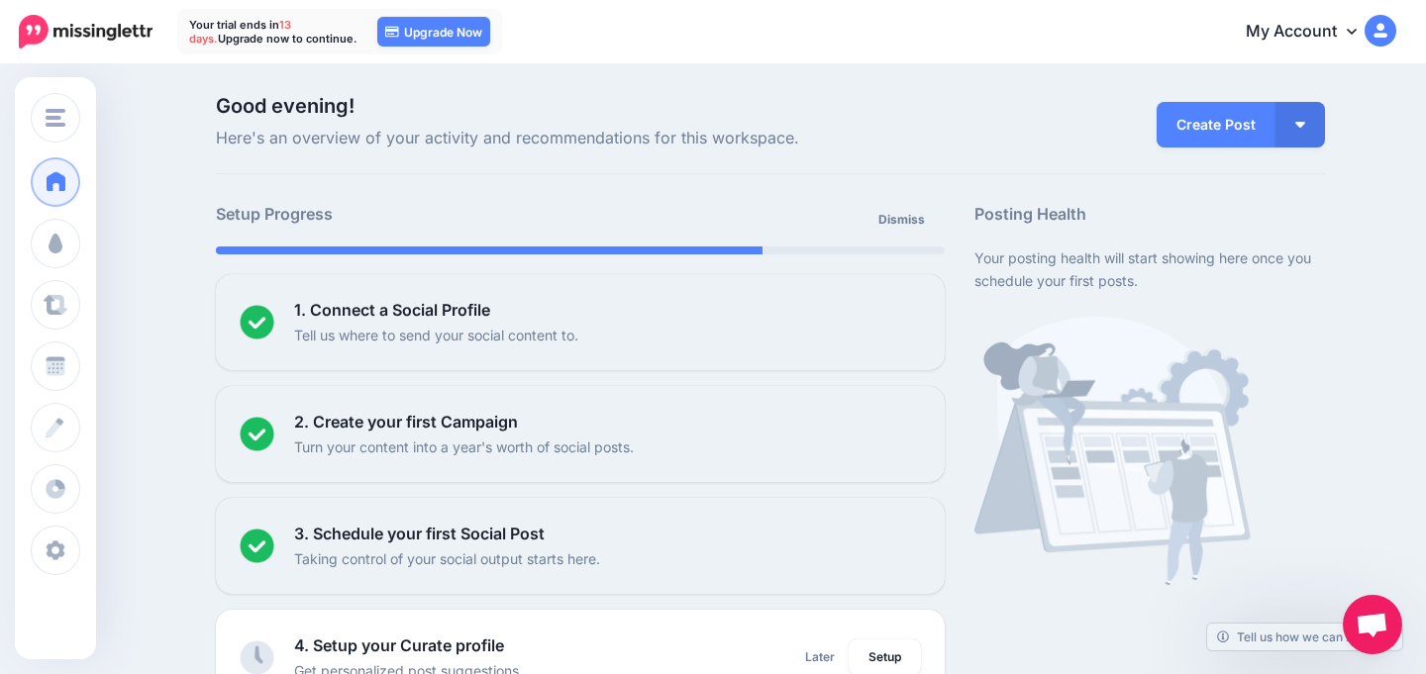 The image size is (1426, 674). I want to click on h5: Posting Health, so click(1149, 214).